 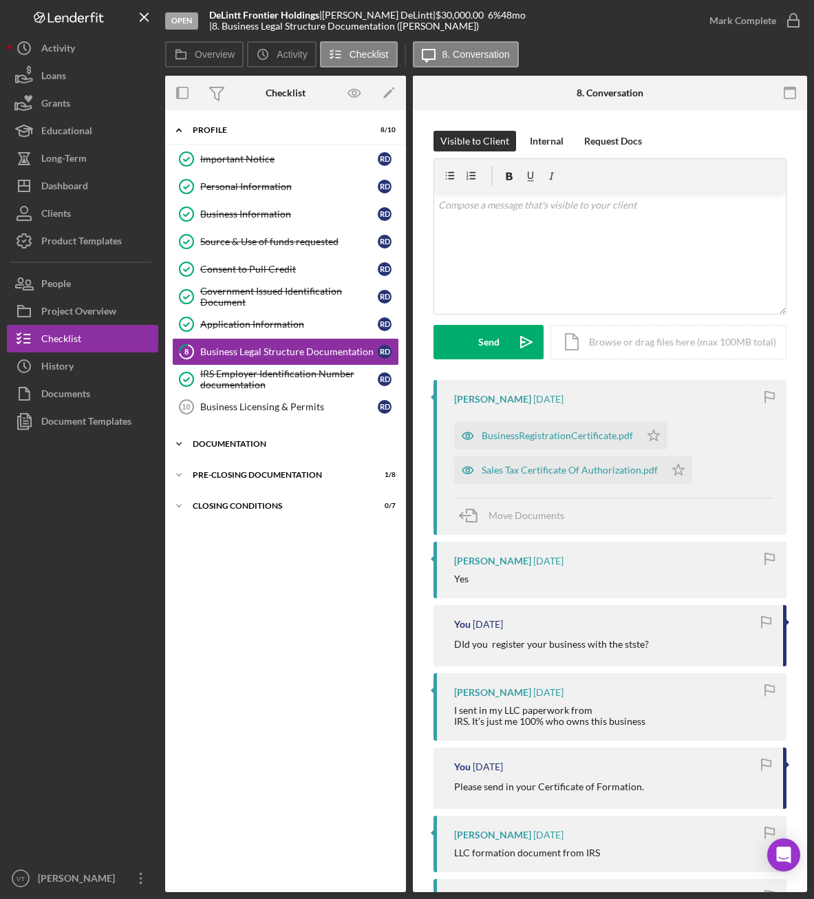 What do you see at coordinates (83, 48) in the screenshot?
I see `a: Activity` at bounding box center [83, 48].